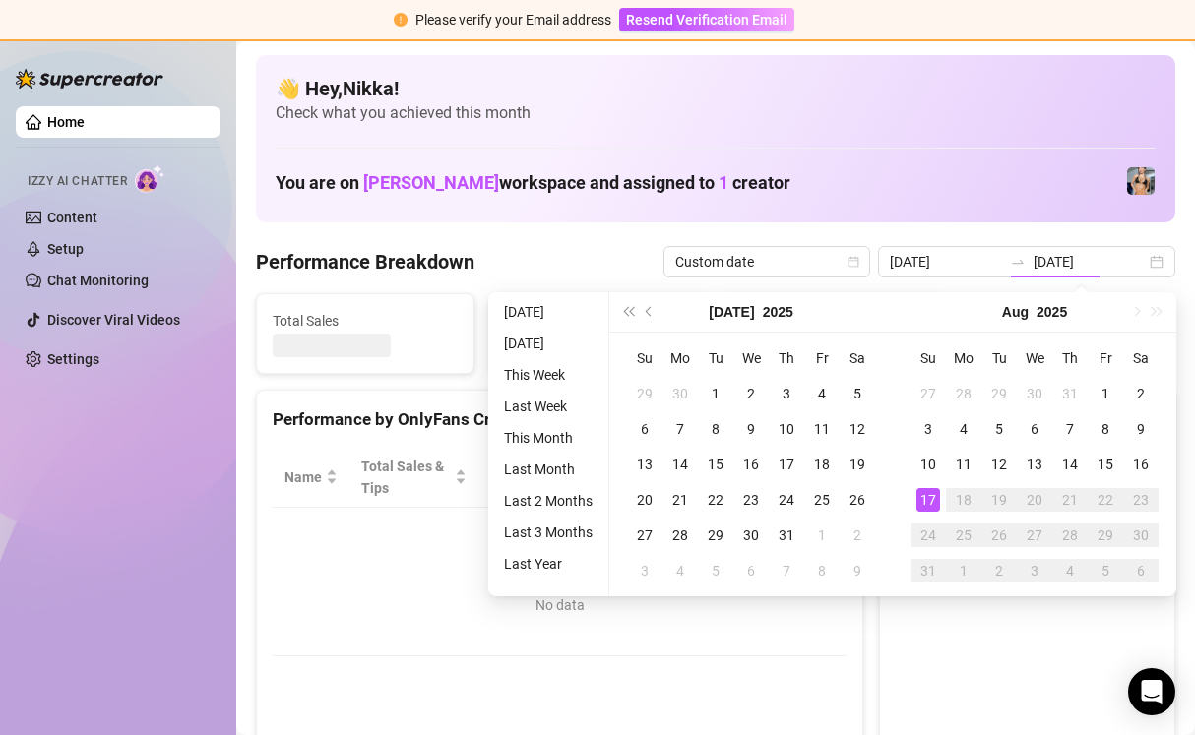 The width and height of the screenshot is (1195, 735). Describe the element at coordinates (707, 20) in the screenshot. I see `span: Resend Verification Email` at that location.